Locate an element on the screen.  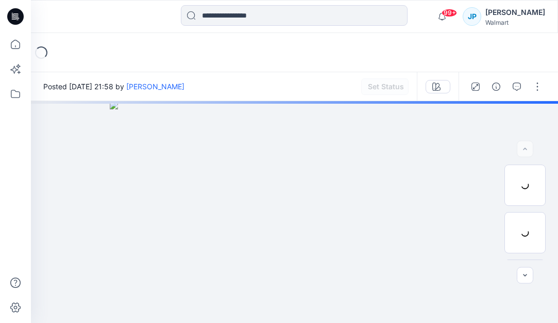
span: 99+ is located at coordinates (449, 13).